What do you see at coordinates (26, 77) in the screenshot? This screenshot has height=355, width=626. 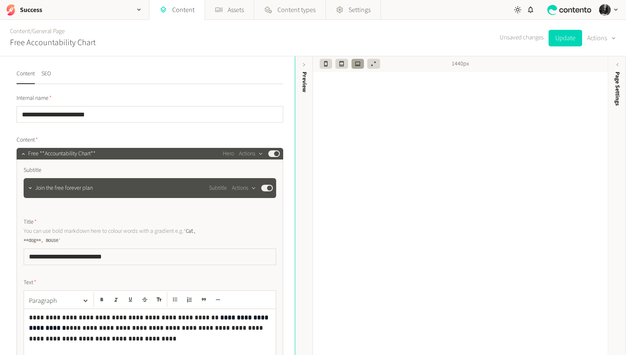 I see `button: Content` at bounding box center [26, 77].